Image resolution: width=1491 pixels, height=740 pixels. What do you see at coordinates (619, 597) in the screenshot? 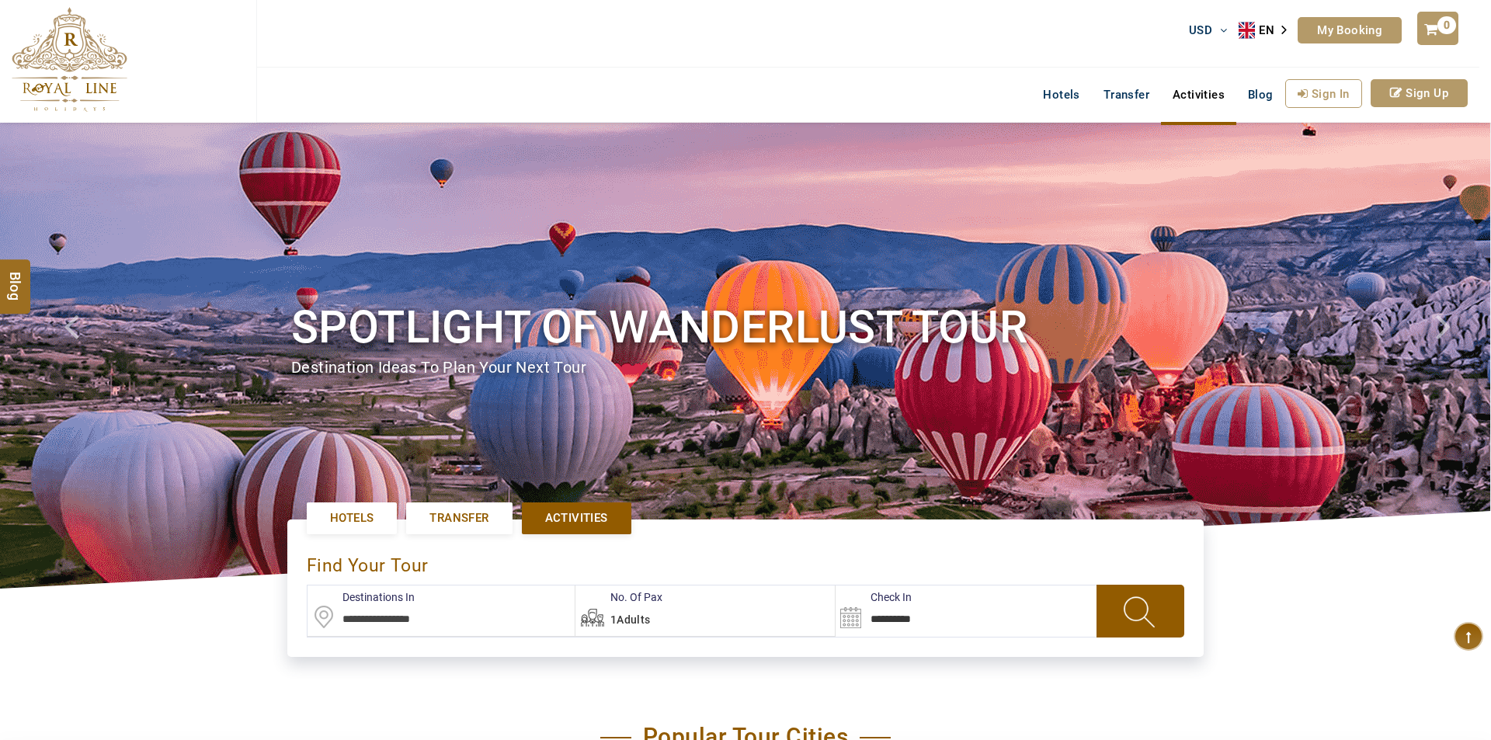
I see `label: No. Of Pax` at bounding box center [619, 597].